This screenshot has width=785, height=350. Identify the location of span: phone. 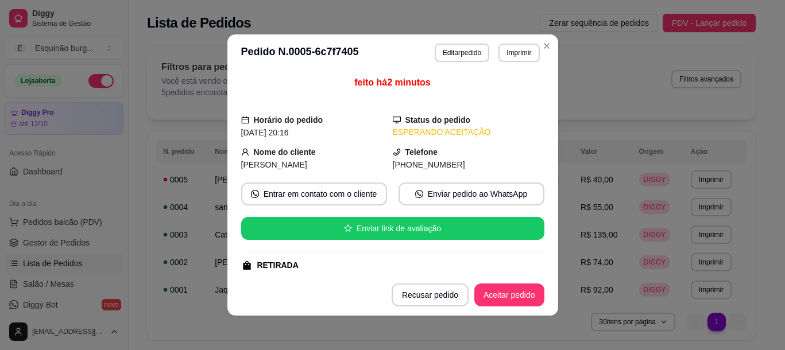
(397, 152).